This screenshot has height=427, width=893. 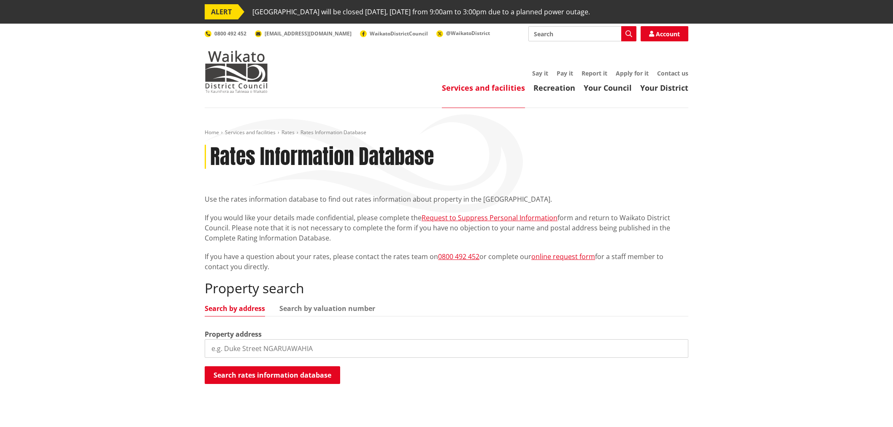 I want to click on a: Recreation, so click(x=554, y=88).